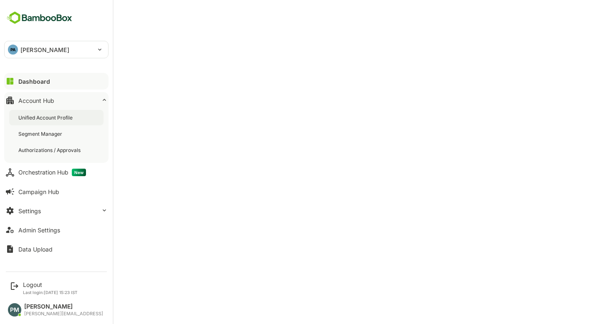 The width and height of the screenshot is (601, 324). I want to click on div: Unified Account Profile, so click(46, 118).